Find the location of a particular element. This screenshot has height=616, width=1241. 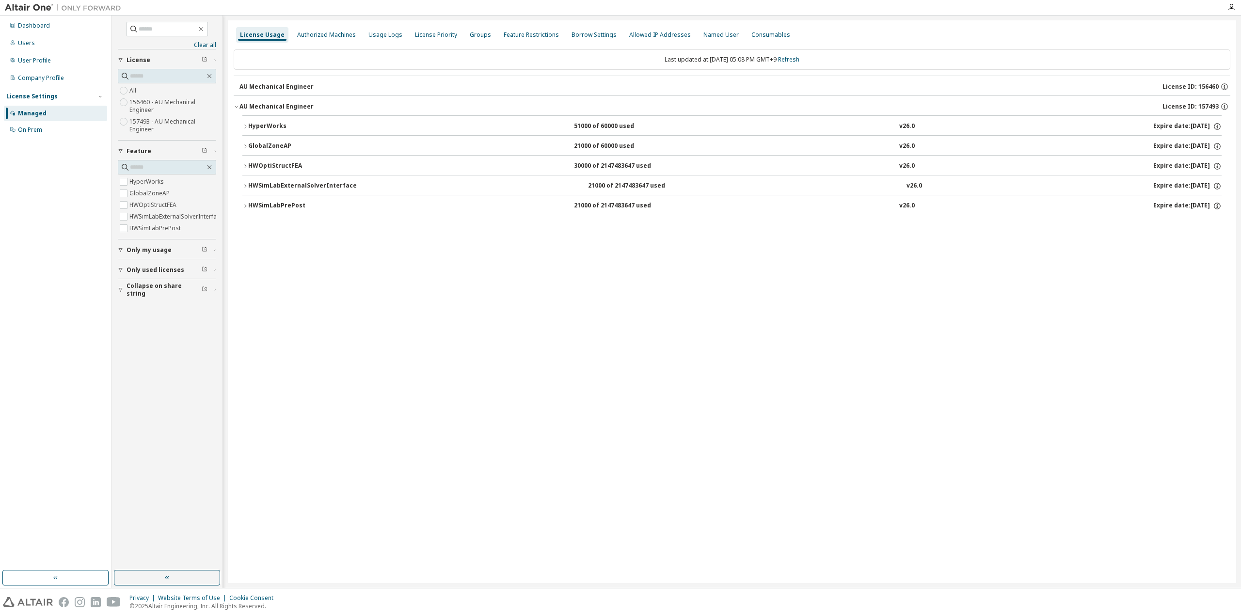

span: License is located at coordinates (138, 60).